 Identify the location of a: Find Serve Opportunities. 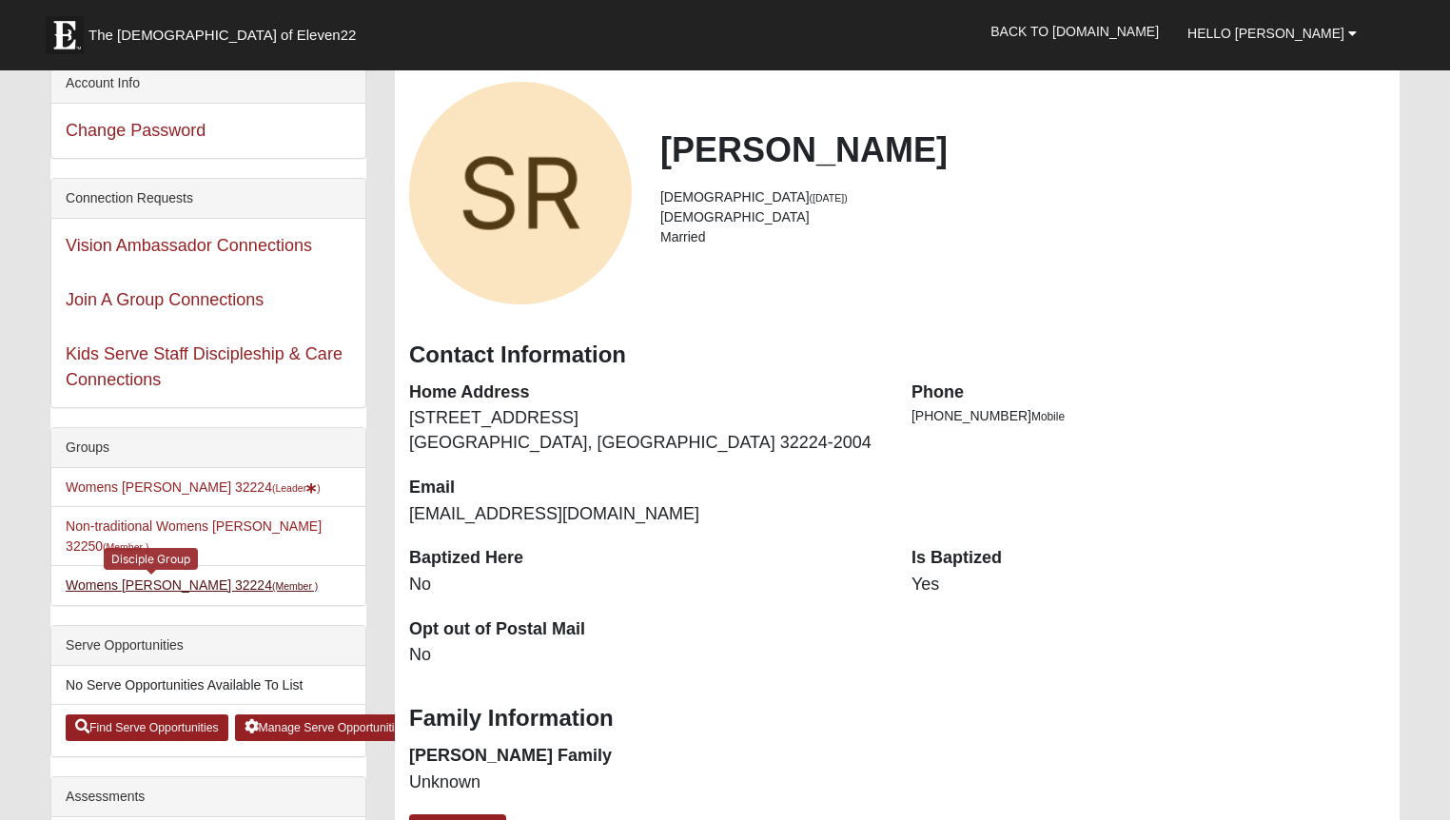
(146, 728).